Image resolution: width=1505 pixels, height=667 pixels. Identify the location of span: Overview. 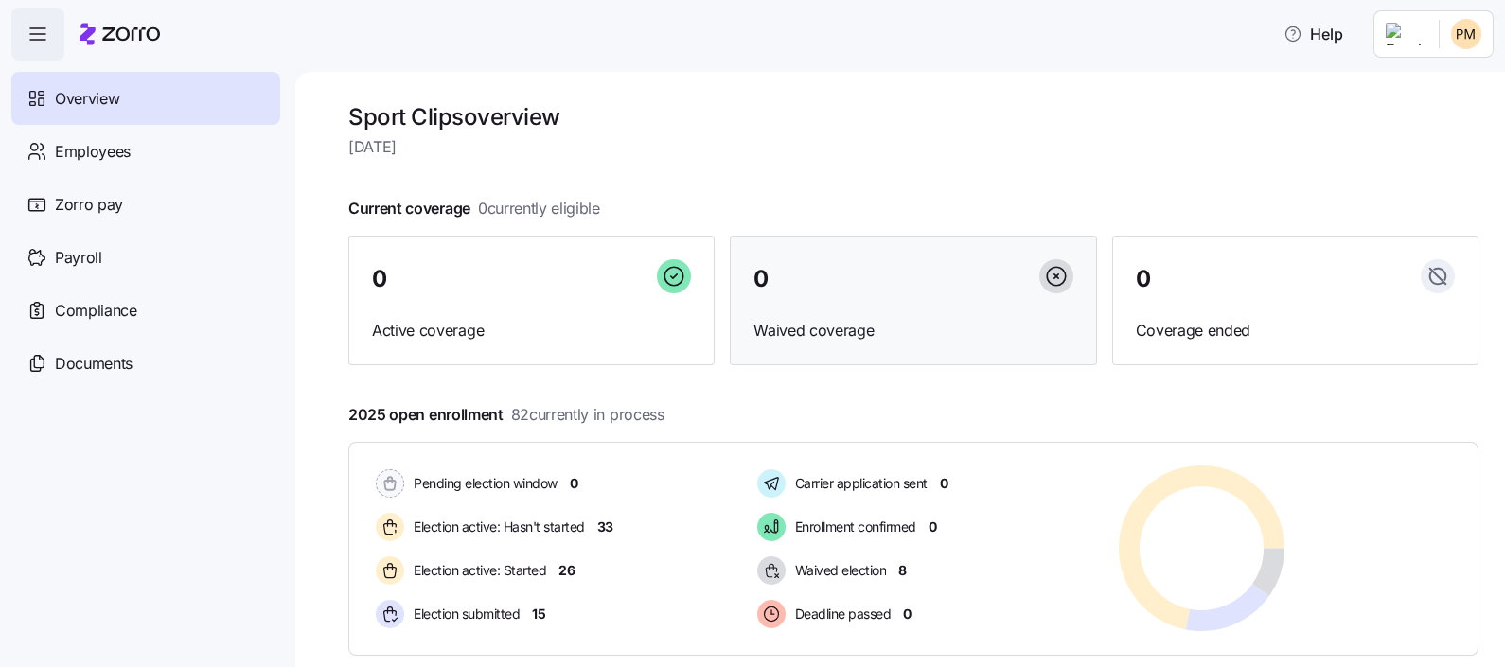
(87, 98).